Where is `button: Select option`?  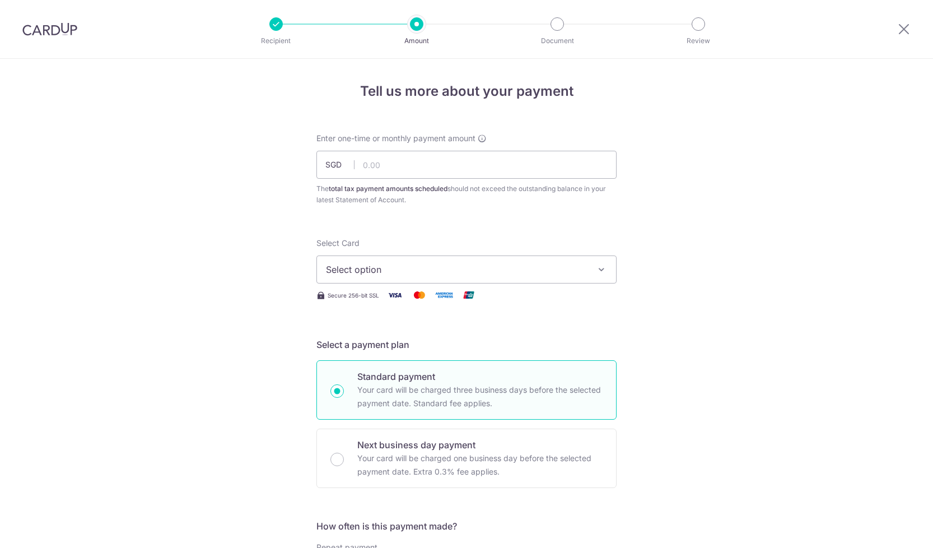 button: Select option is located at coordinates (466, 269).